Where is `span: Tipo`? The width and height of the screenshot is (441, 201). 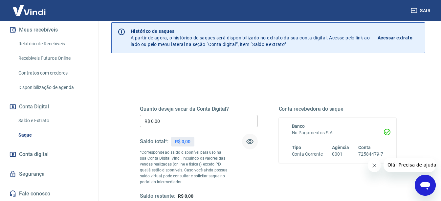 span: Tipo is located at coordinates (296, 147).